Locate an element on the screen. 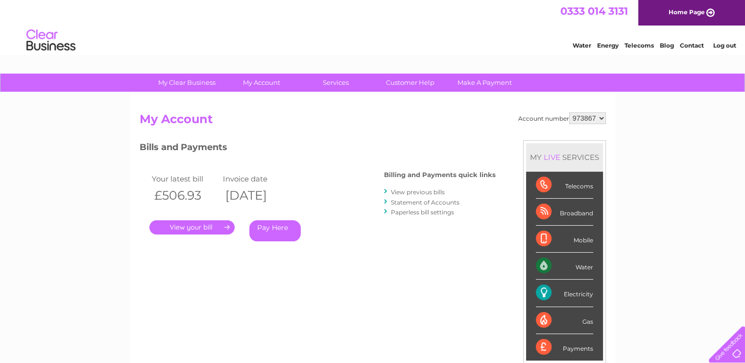 This screenshot has height=363, width=745. th: £506.93 is located at coordinates (185, 195).